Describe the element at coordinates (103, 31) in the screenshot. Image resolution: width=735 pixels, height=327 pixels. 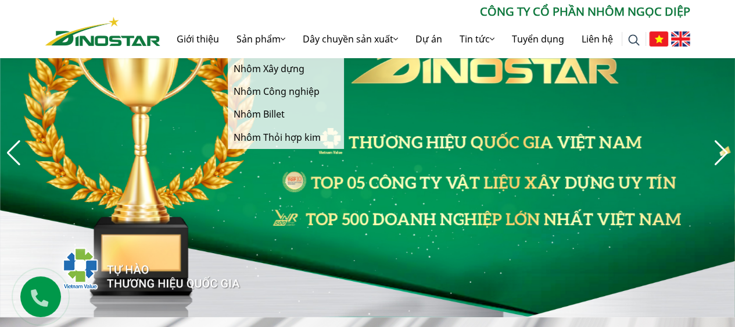
I see `img: Nhôm Dinostar` at that location.